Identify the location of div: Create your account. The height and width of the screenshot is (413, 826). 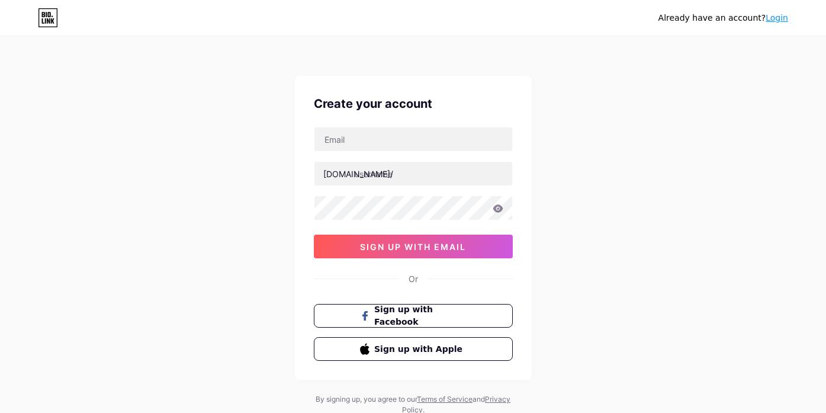
(413, 104).